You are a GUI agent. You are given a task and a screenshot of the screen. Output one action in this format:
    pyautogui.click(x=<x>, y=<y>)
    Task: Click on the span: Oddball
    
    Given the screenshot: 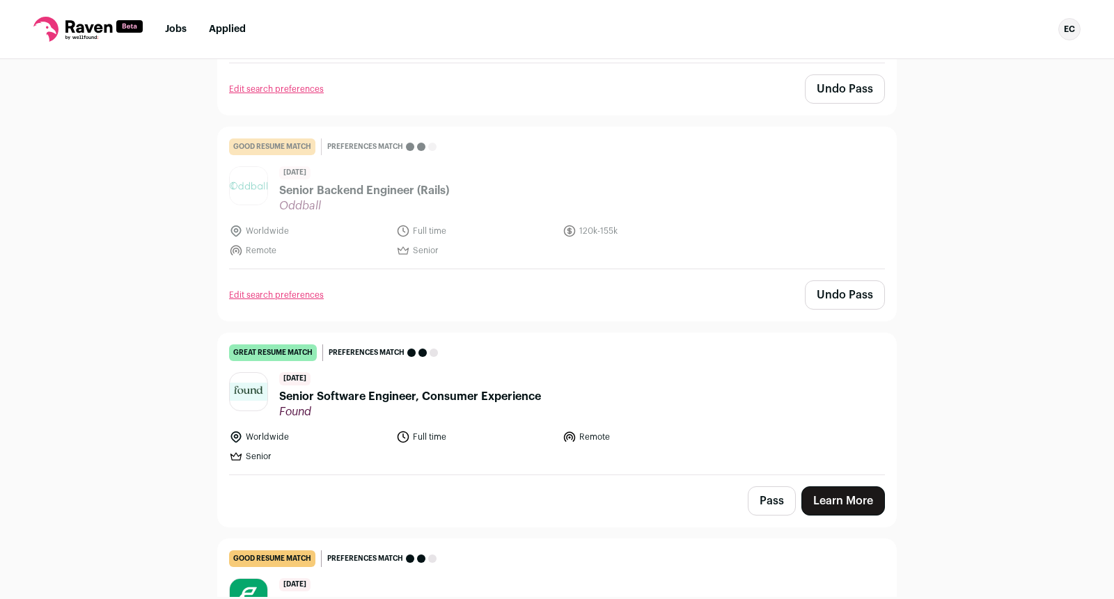 What is the action you would take?
    pyautogui.click(x=364, y=206)
    